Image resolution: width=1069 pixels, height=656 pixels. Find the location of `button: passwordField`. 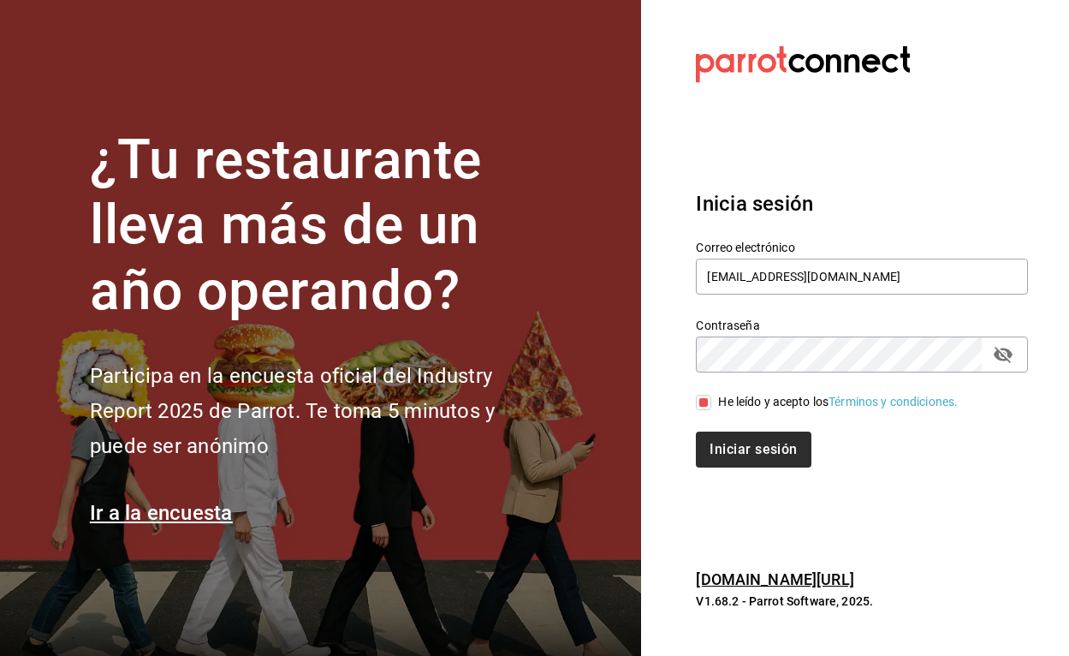

button: passwordField is located at coordinates (1004, 354).